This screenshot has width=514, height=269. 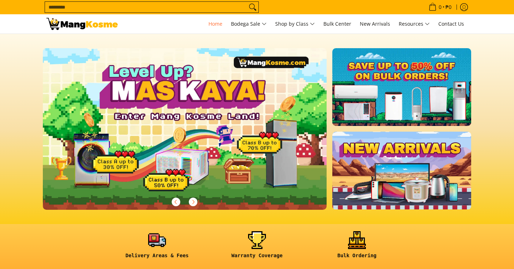 What do you see at coordinates (184, 129) in the screenshot?
I see `img: Gaming desktop banner` at bounding box center [184, 129].